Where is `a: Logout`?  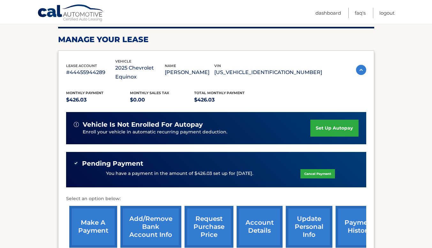
a: Logout is located at coordinates (387, 13).